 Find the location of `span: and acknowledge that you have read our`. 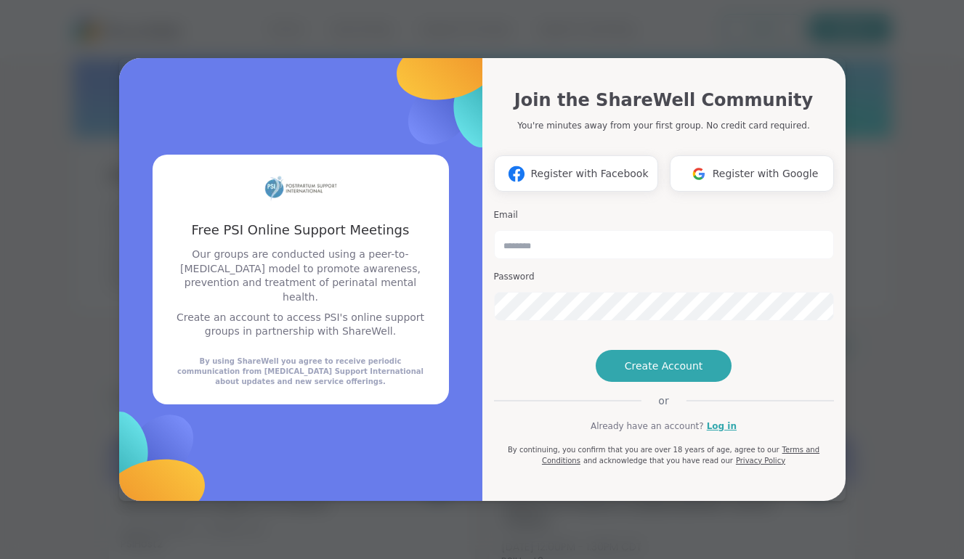

span: and acknowledge that you have read our is located at coordinates (658, 461).